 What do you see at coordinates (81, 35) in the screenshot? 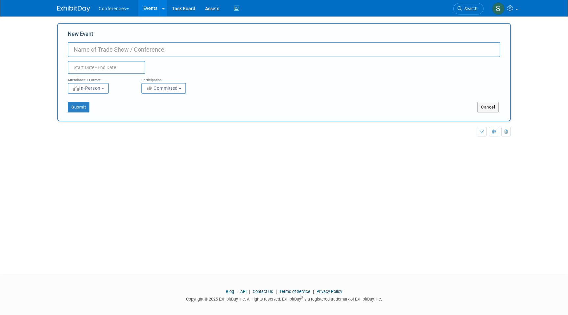
I see `label: New Event` at bounding box center [81, 35].